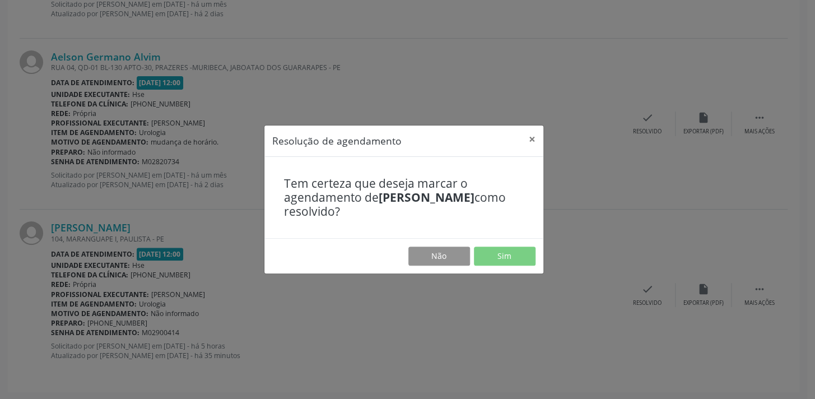  Describe the element at coordinates (404, 198) in the screenshot. I see `h4: Tem certeza que deseja marcar o agendamento de como resolvido?` at that location.